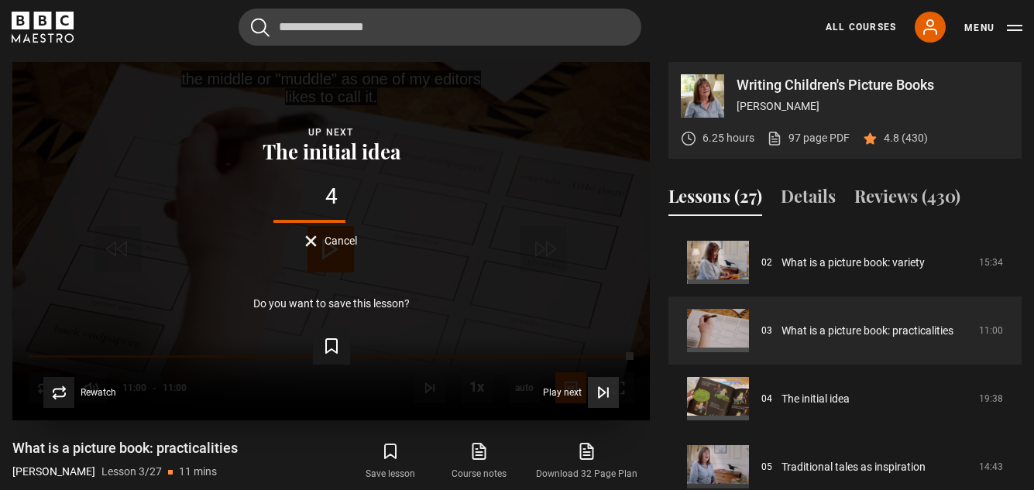  What do you see at coordinates (479, 462) in the screenshot?
I see `a: Course notes` at bounding box center [479, 462].